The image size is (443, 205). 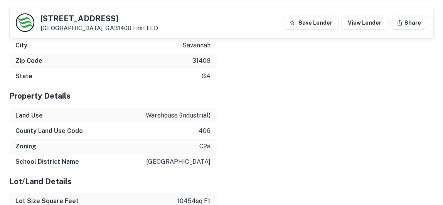 I want to click on h6: State, so click(x=24, y=76).